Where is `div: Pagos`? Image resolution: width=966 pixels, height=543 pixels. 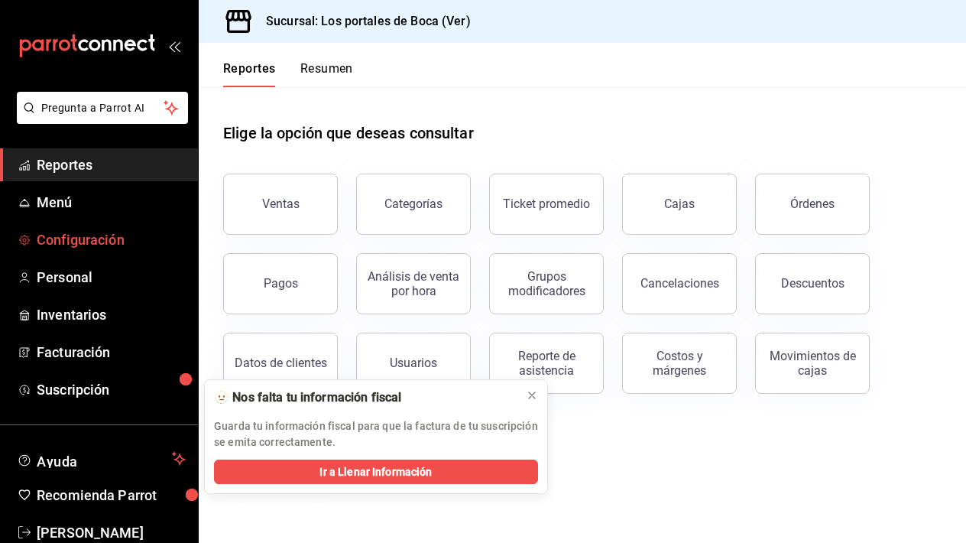 div: Pagos is located at coordinates (280, 283).